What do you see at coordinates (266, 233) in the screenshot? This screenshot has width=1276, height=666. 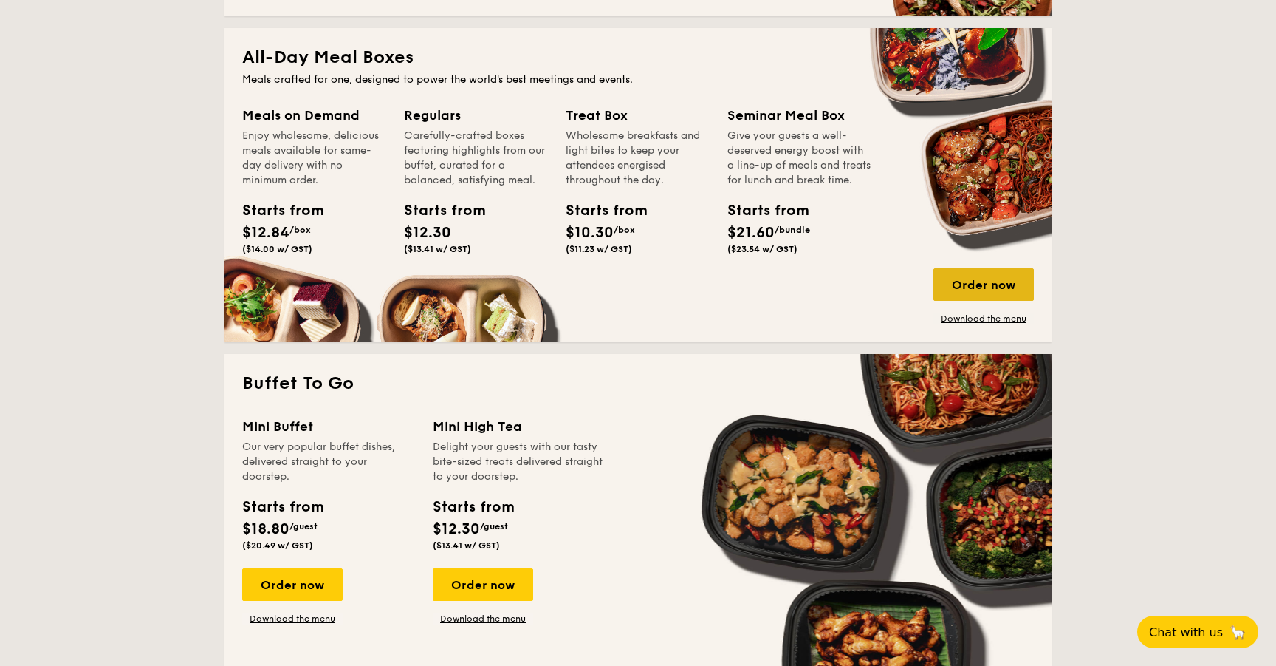 I see `span: $12.84` at bounding box center [266, 233].